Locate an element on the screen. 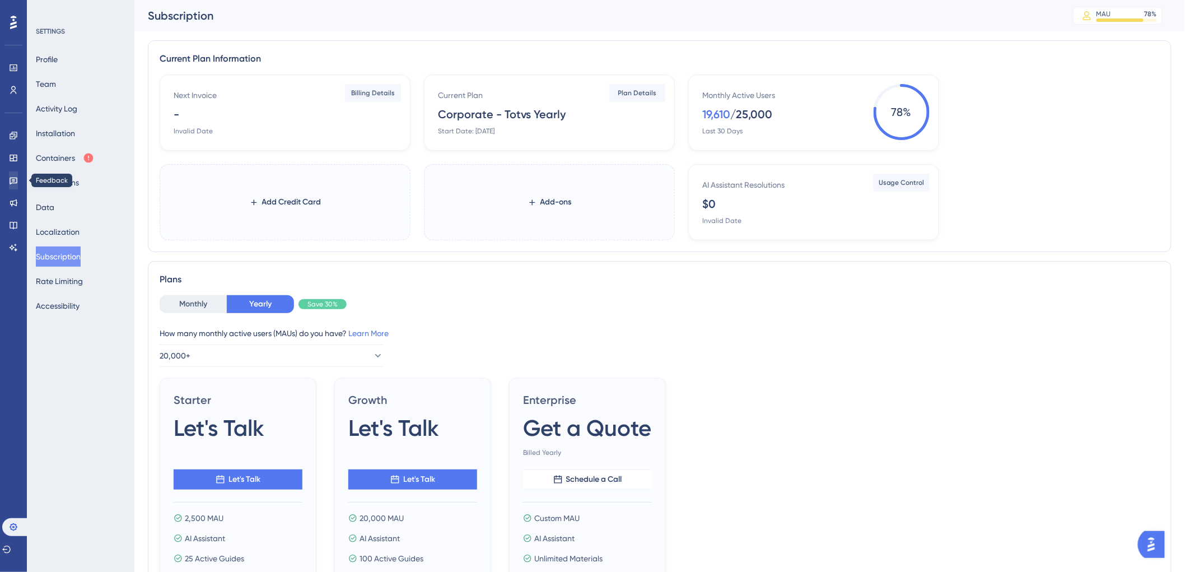  button: Plan Details is located at coordinates (637, 93).